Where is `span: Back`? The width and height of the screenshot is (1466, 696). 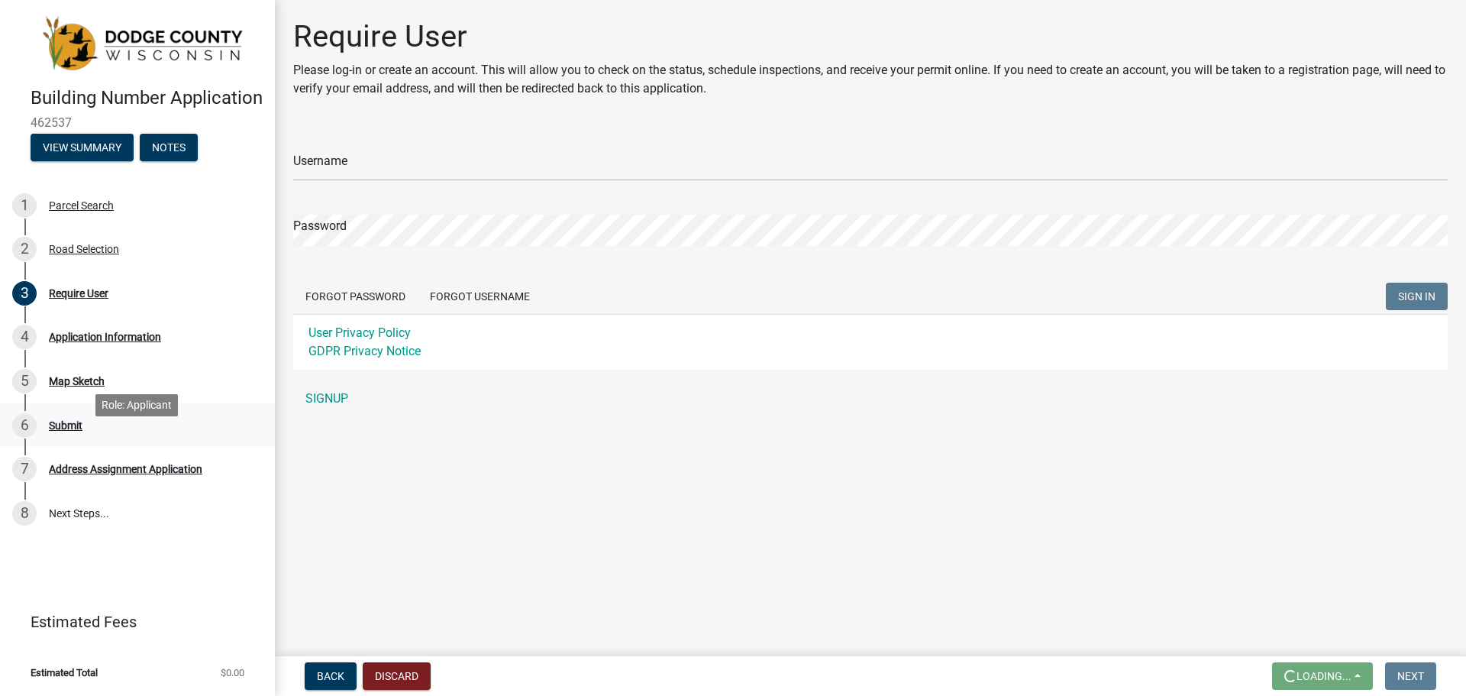
span: Back is located at coordinates (331, 676).